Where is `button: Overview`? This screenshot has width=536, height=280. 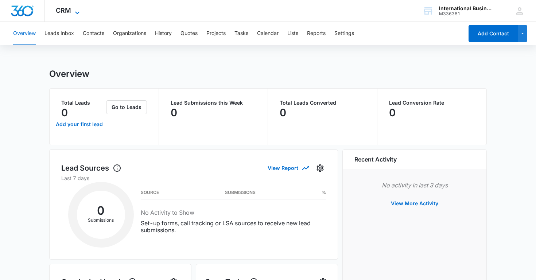
button: Overview is located at coordinates (24, 34).